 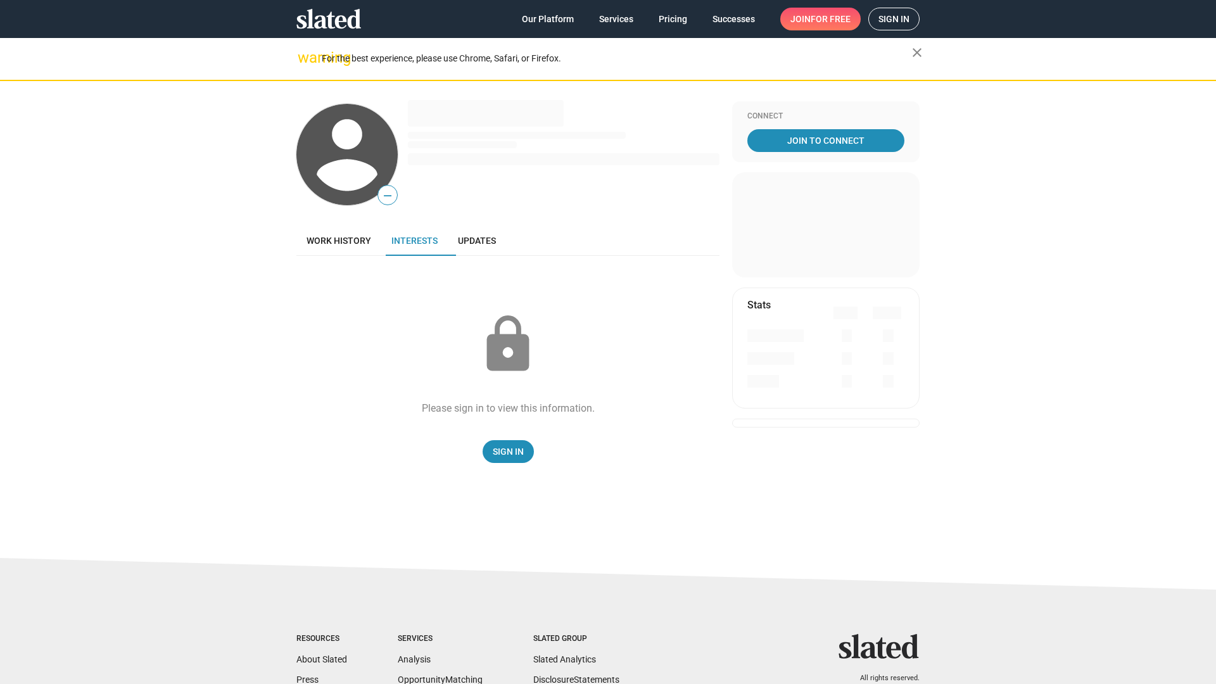 I want to click on a: Interests, so click(x=414, y=241).